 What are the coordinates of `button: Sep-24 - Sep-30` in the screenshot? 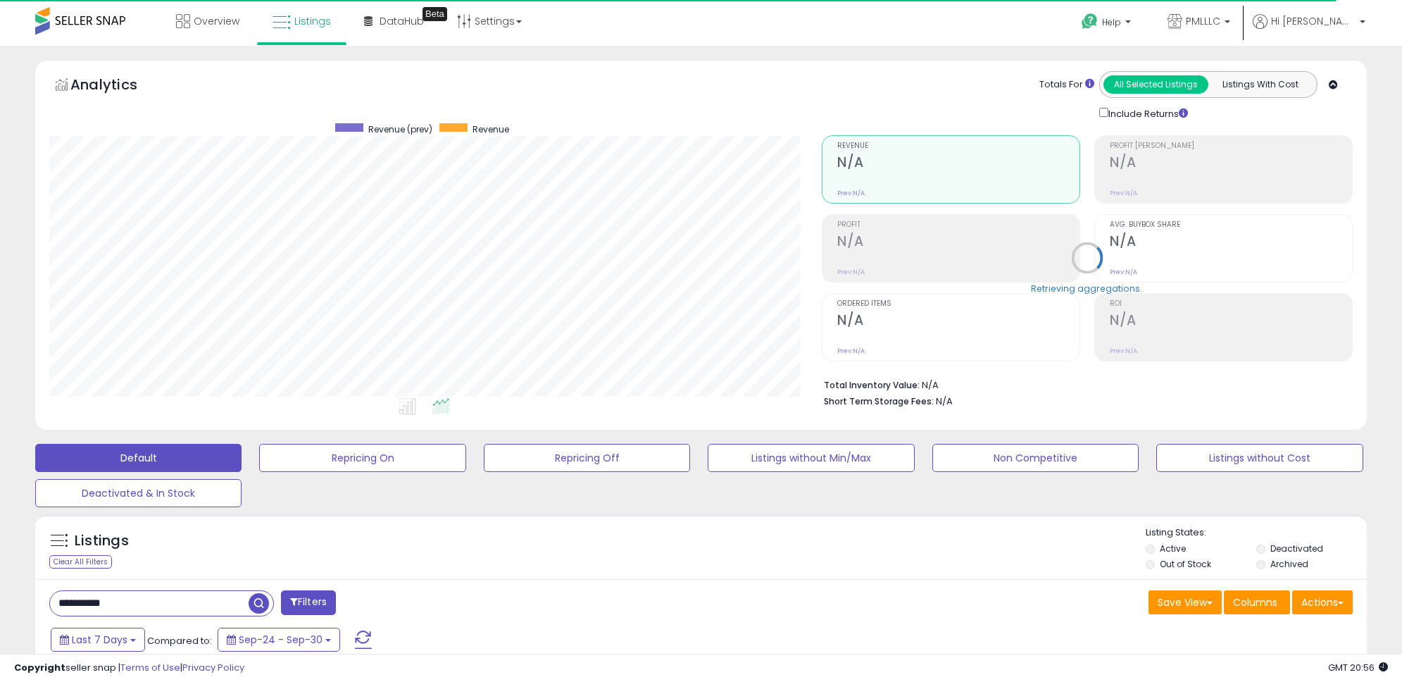 It's located at (279, 639).